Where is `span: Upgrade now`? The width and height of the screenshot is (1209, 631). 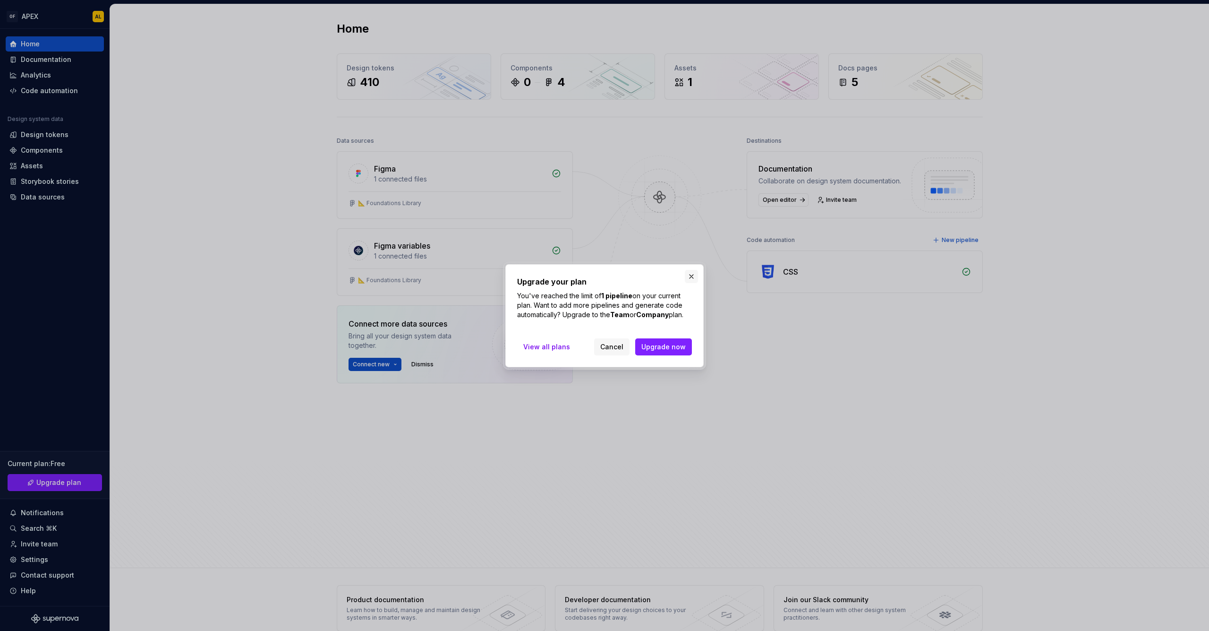 span: Upgrade now is located at coordinates (664, 347).